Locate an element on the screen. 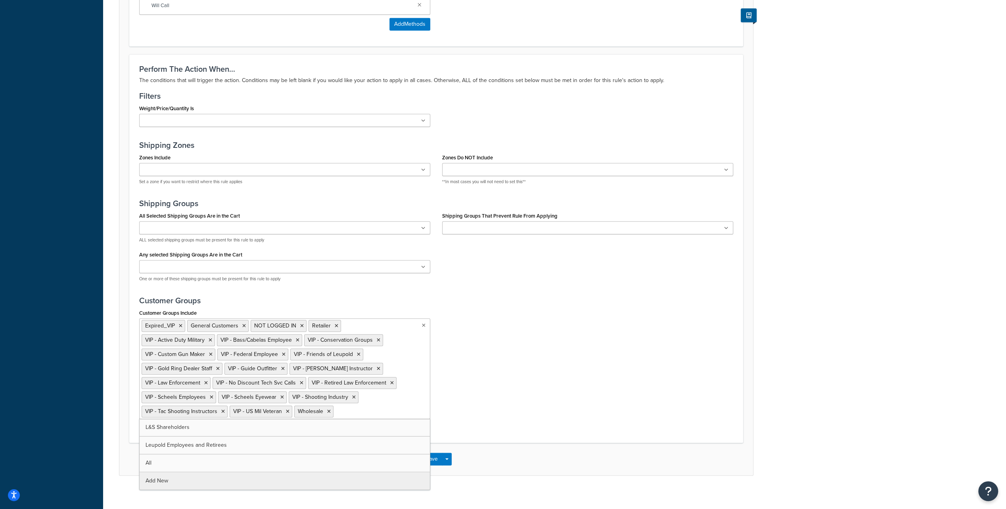 This screenshot has height=509, width=1006. span: VIP - Tac Shooting Instructors is located at coordinates (181, 411).